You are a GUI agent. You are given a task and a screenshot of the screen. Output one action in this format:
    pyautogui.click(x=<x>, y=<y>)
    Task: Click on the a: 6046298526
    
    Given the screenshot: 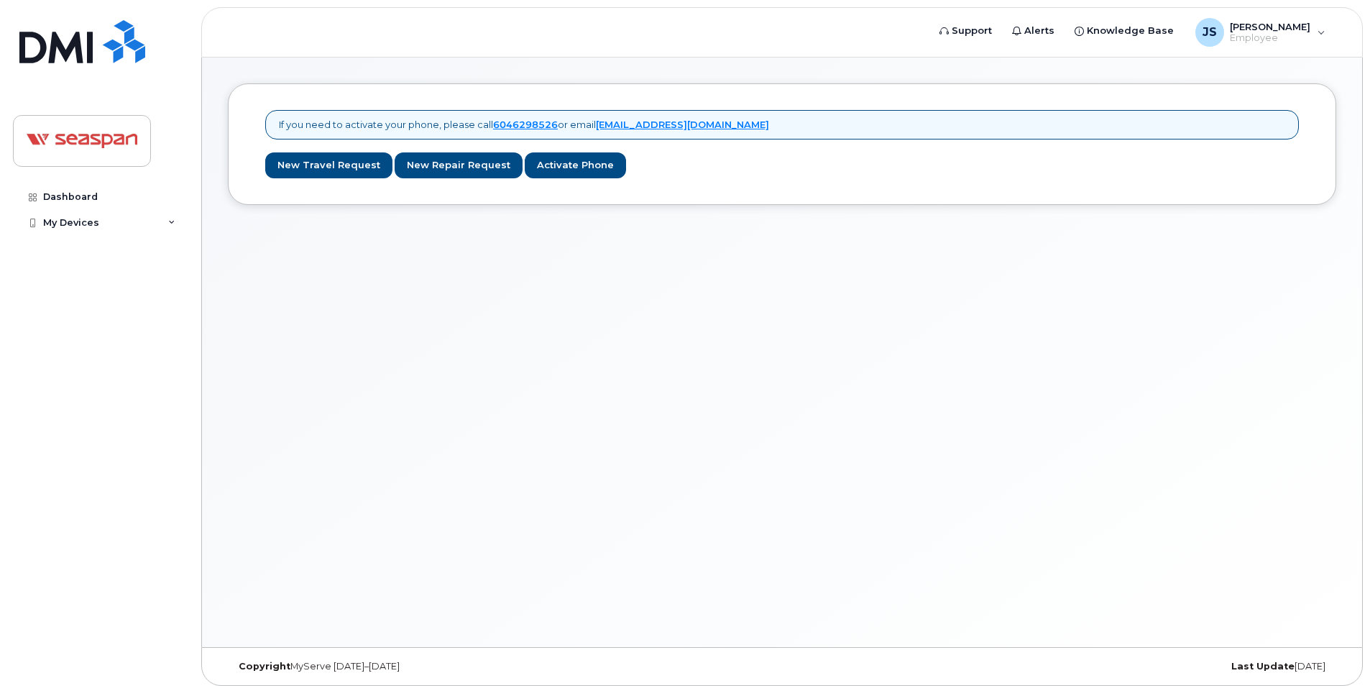 What is the action you would take?
    pyautogui.click(x=525, y=124)
    